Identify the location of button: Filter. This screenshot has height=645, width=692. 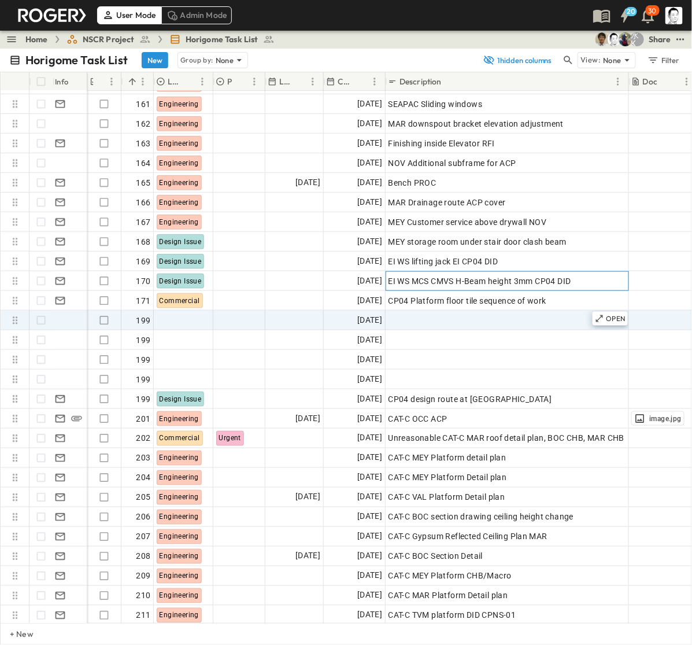
(662, 60).